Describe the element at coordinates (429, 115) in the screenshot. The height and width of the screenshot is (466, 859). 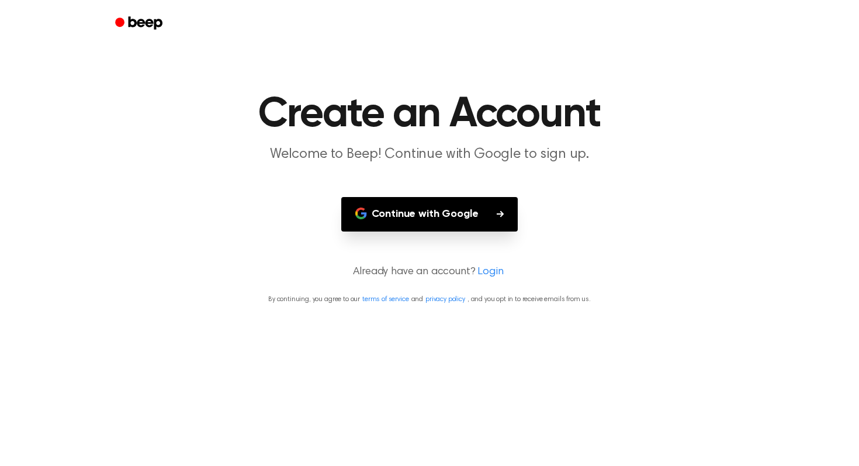
I see `h1: Create an Account` at that location.